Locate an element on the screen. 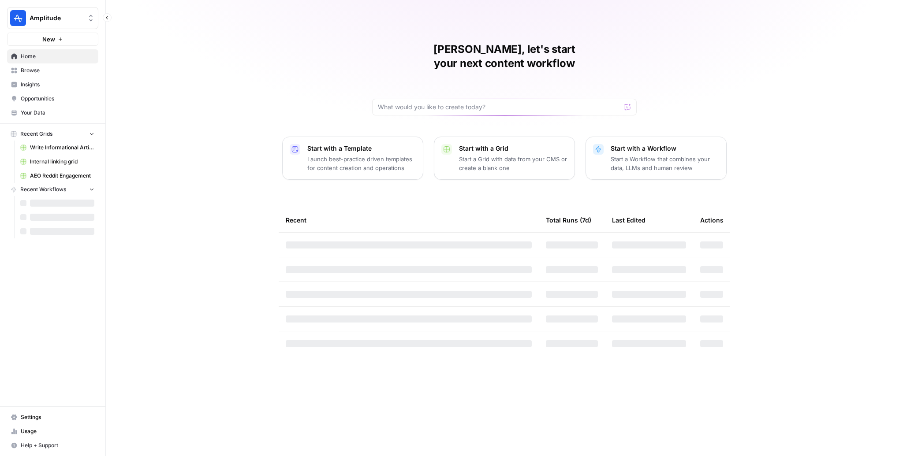  button: Recent Workflows is located at coordinates (52, 190).